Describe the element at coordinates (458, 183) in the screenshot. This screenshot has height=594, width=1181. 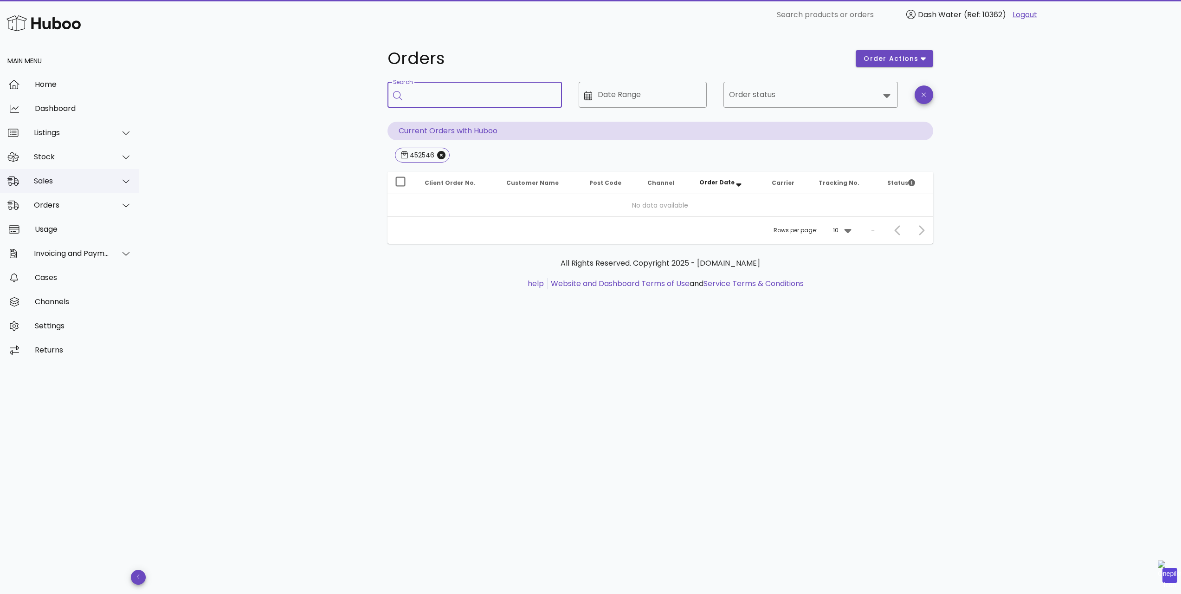
I see `th: Client Order No.` at that location.